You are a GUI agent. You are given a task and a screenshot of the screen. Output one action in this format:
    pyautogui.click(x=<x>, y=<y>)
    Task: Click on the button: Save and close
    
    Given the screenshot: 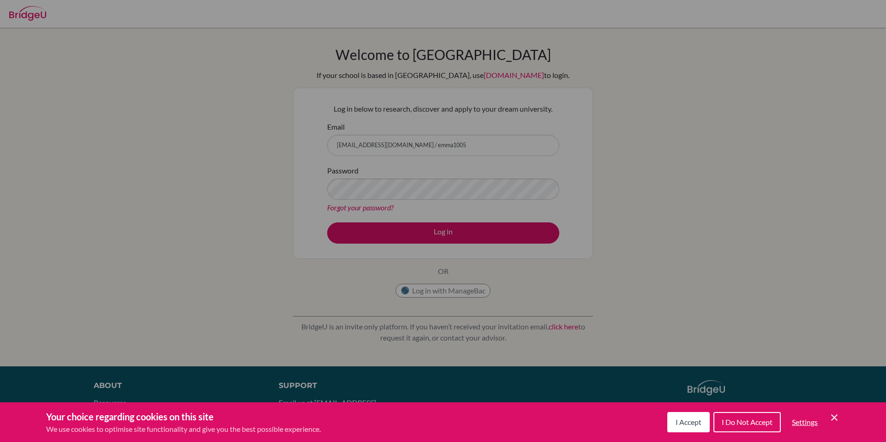 What is the action you would take?
    pyautogui.click(x=835, y=418)
    